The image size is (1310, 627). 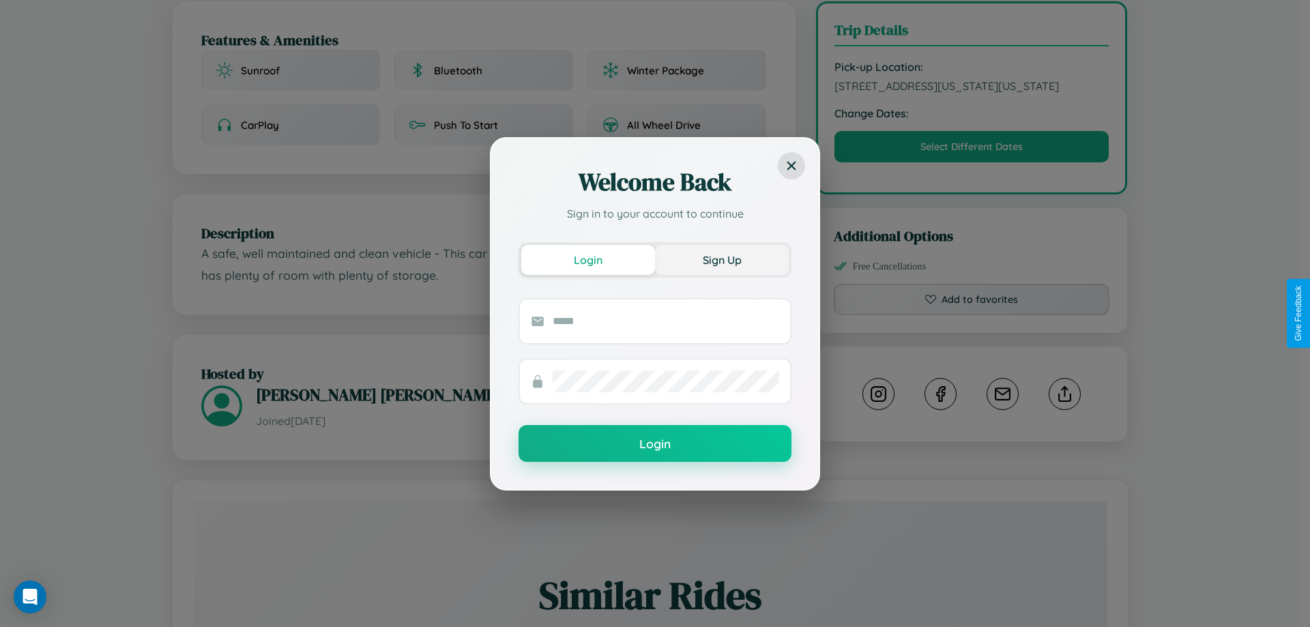 I want to click on button: Sign Up, so click(x=722, y=260).